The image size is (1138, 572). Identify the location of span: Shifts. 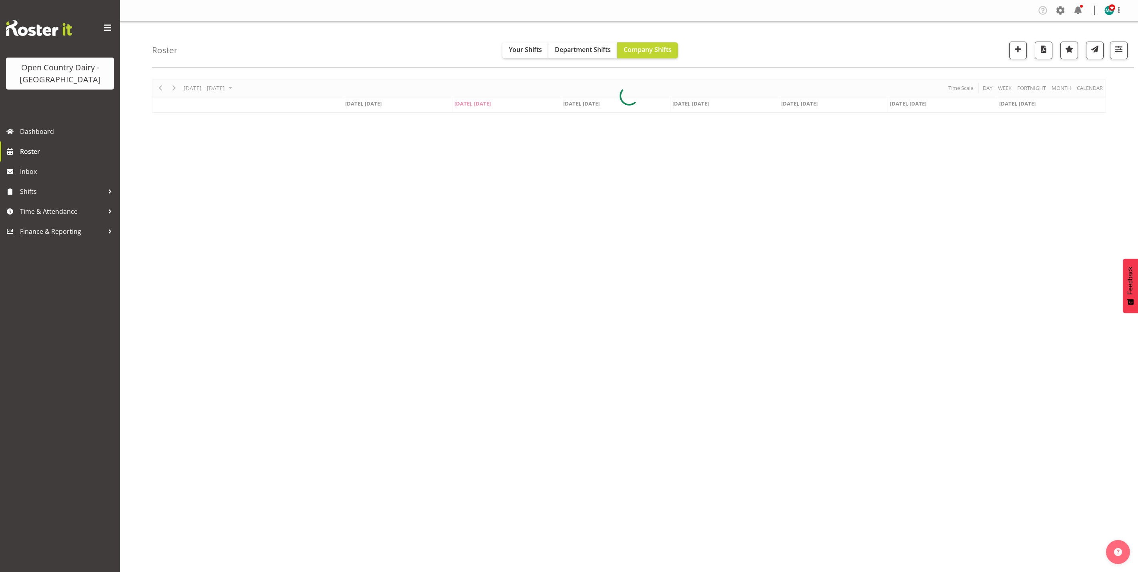
(62, 192).